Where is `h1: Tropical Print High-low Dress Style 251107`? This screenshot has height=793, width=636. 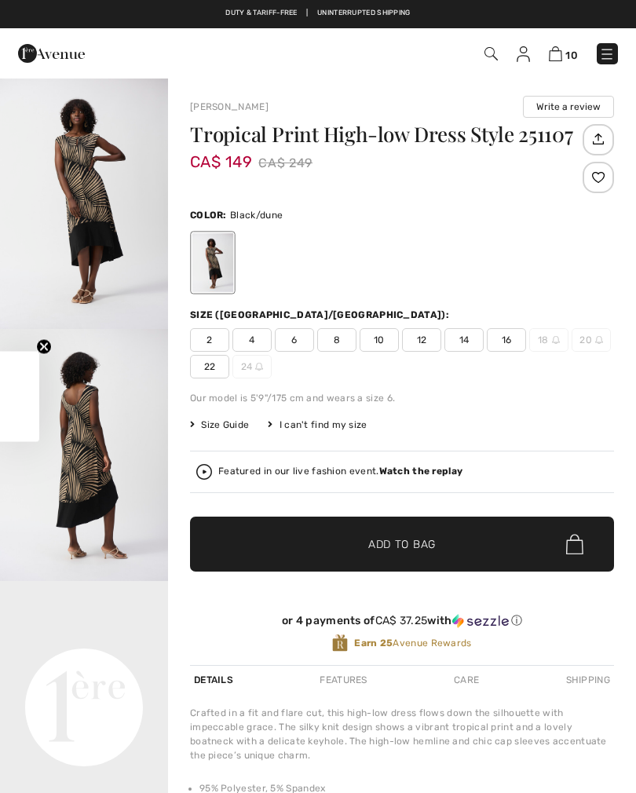
h1: Tropical Print High-low Dress Style 251107 is located at coordinates (384, 134).